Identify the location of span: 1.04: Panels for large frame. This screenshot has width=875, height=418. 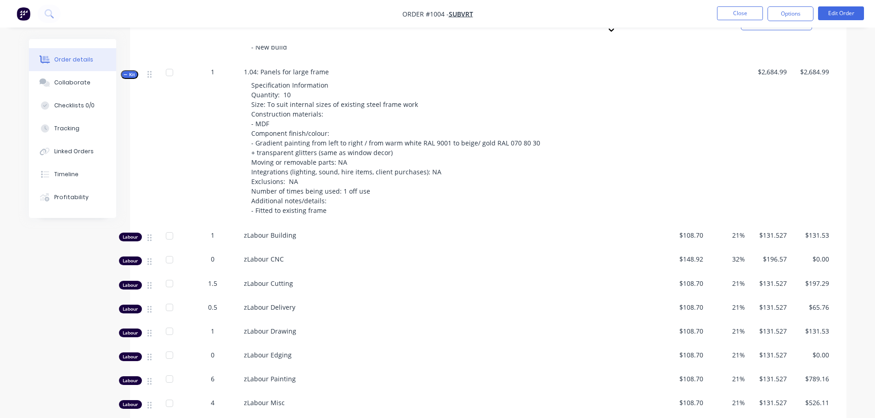
(286, 72).